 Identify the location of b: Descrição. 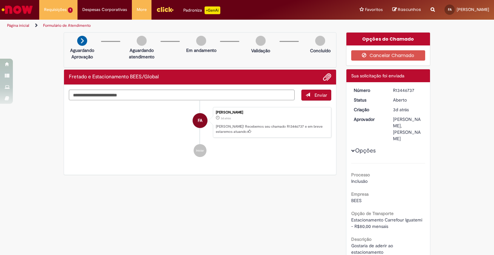
(361, 239).